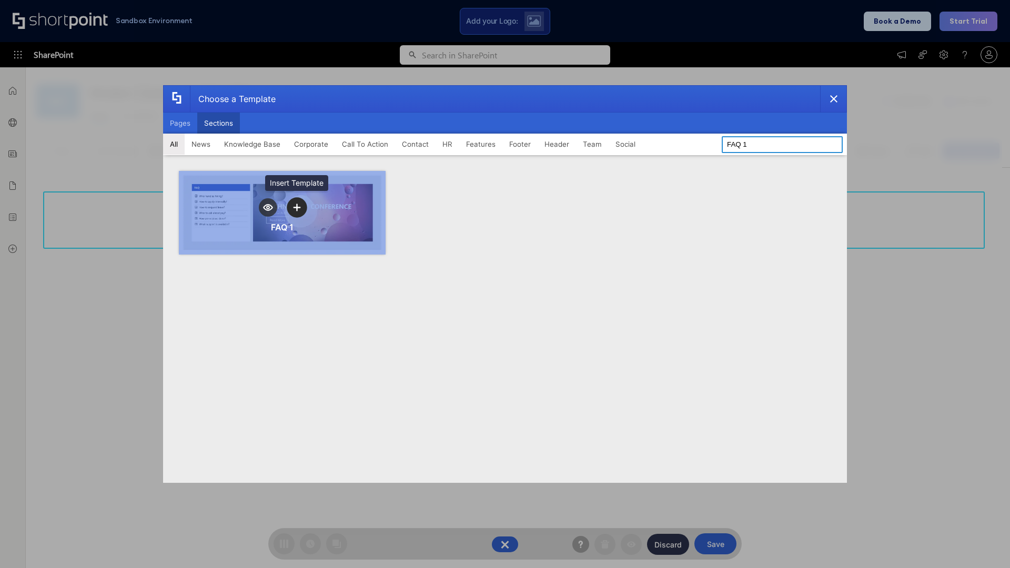 This screenshot has height=568, width=1010. I want to click on button: Knowledge Base, so click(252, 144).